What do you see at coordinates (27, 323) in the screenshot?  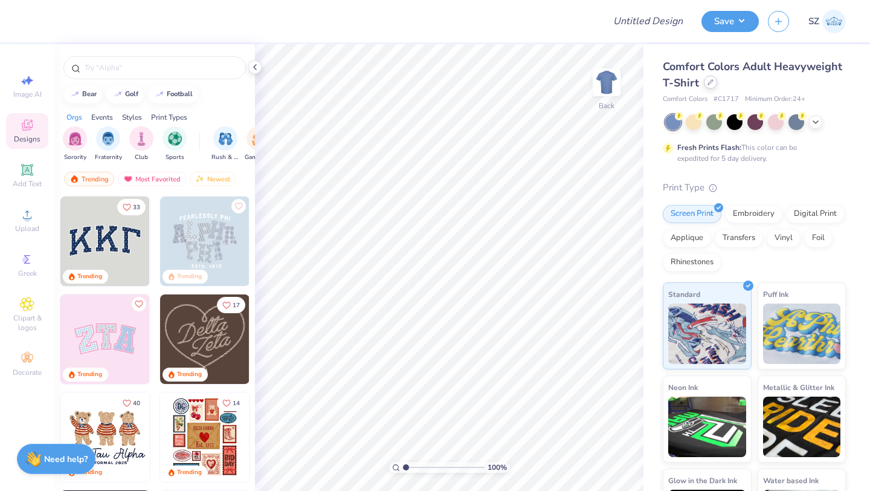 I see `span: Clipart & logos` at bounding box center [27, 323].